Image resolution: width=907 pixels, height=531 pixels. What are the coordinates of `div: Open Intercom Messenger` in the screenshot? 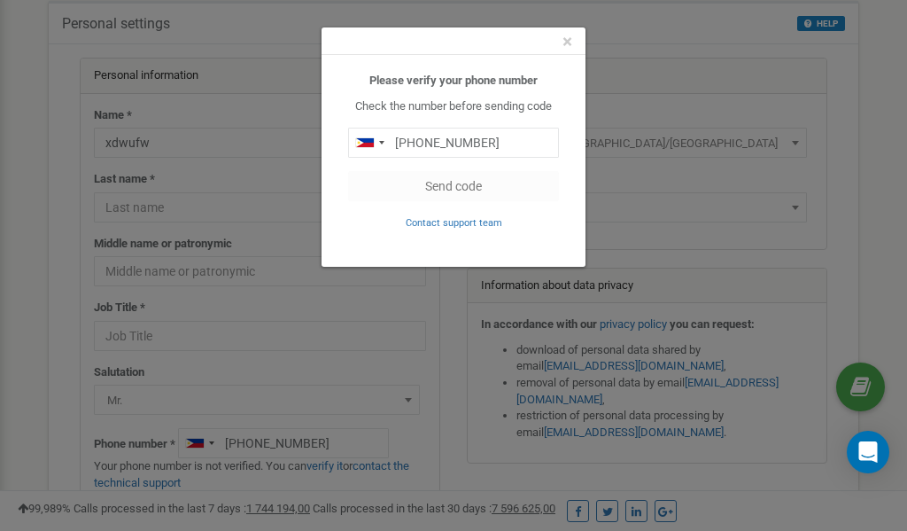 It's located at (868, 452).